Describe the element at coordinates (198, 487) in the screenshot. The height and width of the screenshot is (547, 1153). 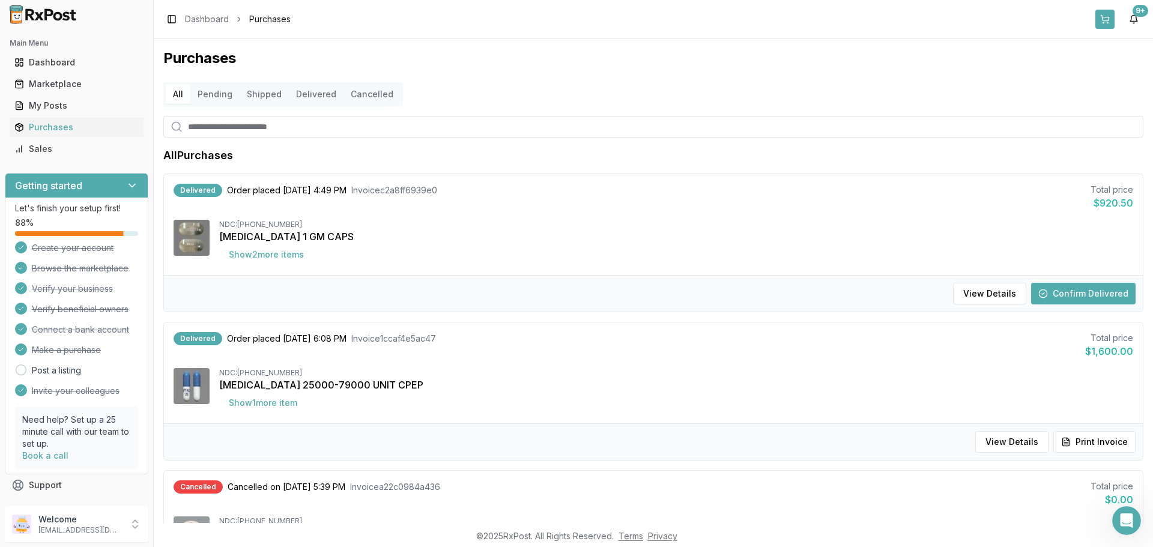
I see `div: Cancelled` at that location.